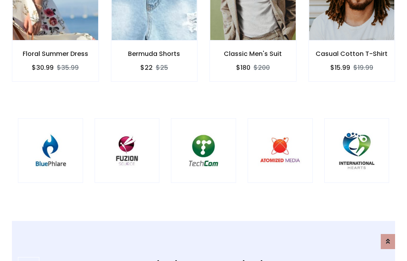  What do you see at coordinates (154, 54) in the screenshot?
I see `h6: Bermuda Shorts` at bounding box center [154, 54].